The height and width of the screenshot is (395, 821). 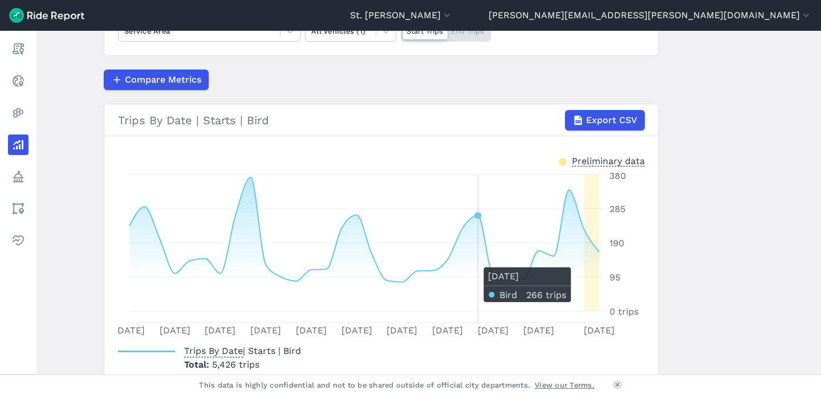 I want to click on span: Compare Metrics, so click(x=163, y=80).